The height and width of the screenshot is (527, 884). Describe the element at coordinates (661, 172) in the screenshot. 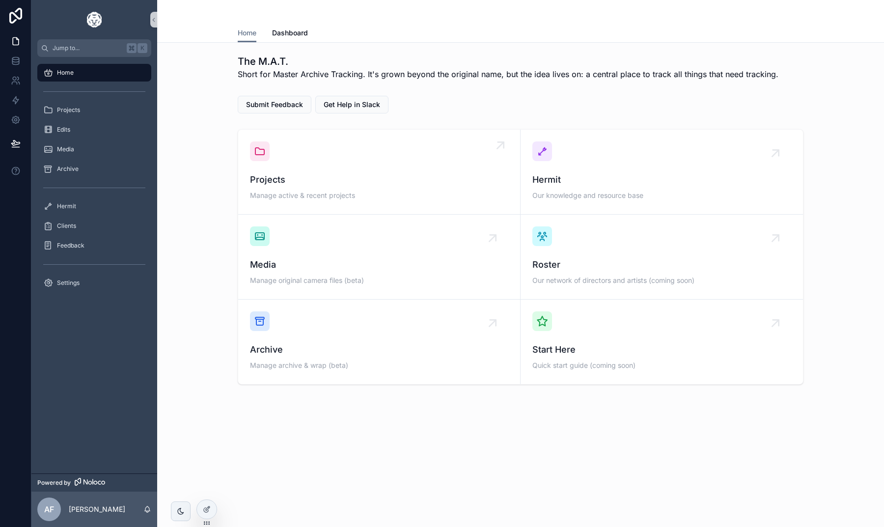

I see `a: HermitOur knowledge and resource base` at that location.